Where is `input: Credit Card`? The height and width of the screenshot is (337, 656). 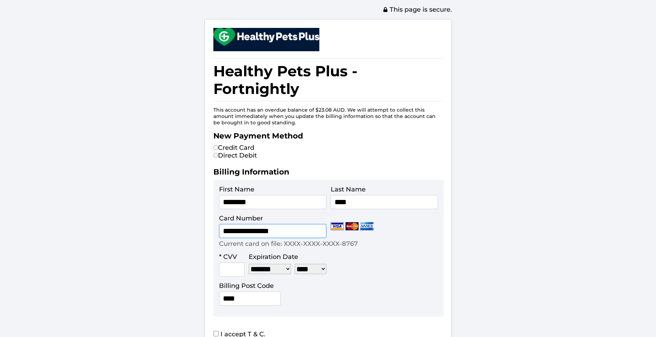 input: Credit Card is located at coordinates (216, 147).